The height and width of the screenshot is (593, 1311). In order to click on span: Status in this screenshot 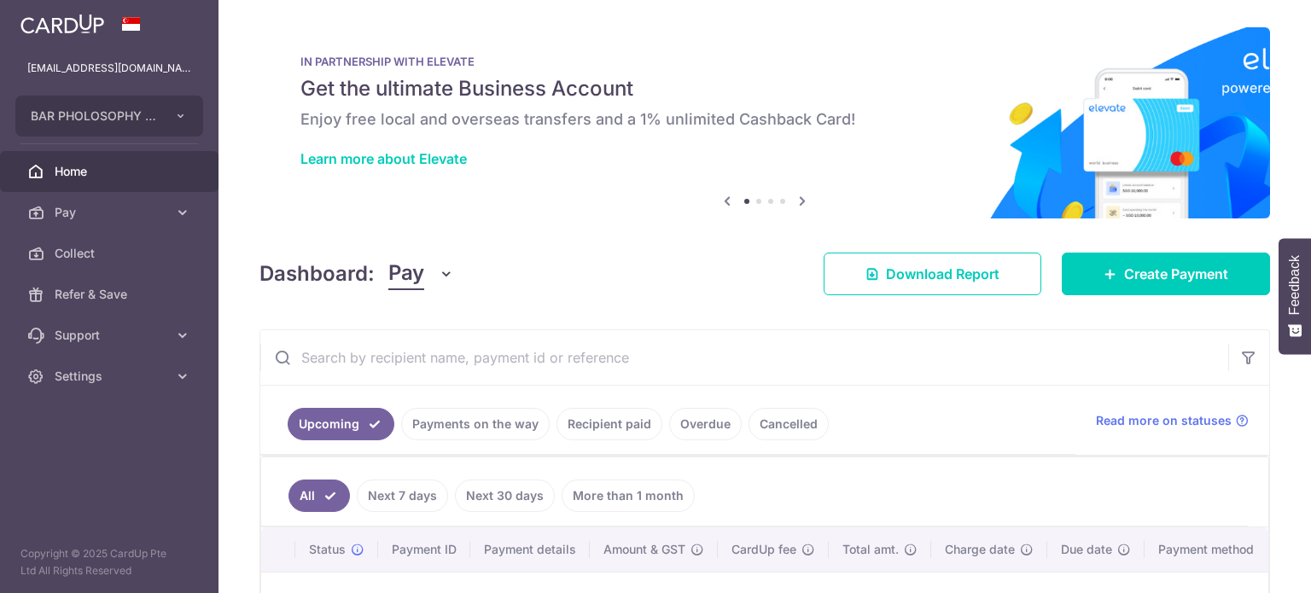, I will do `click(327, 549)`.